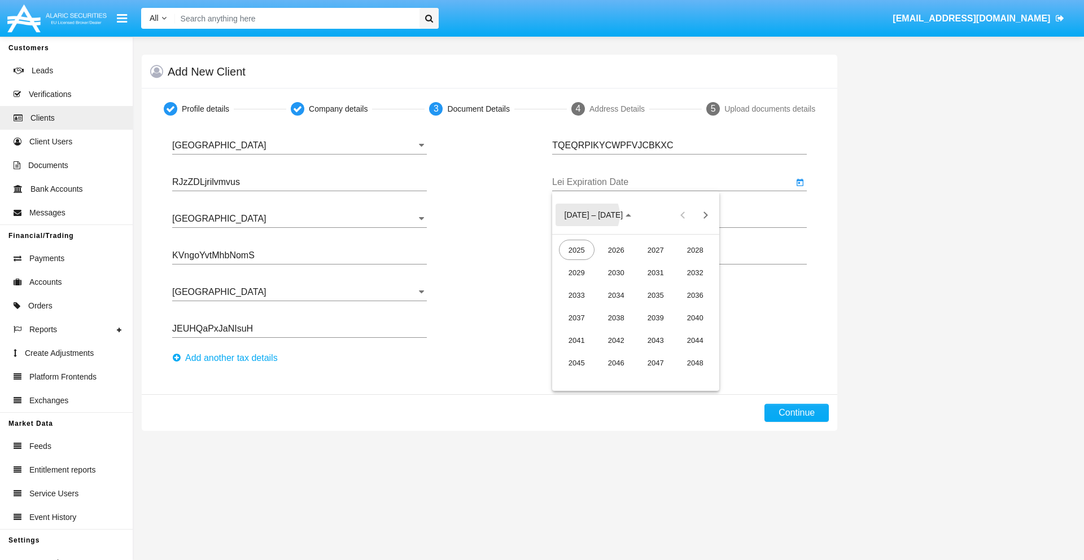  I want to click on td: 2028, so click(695, 250).